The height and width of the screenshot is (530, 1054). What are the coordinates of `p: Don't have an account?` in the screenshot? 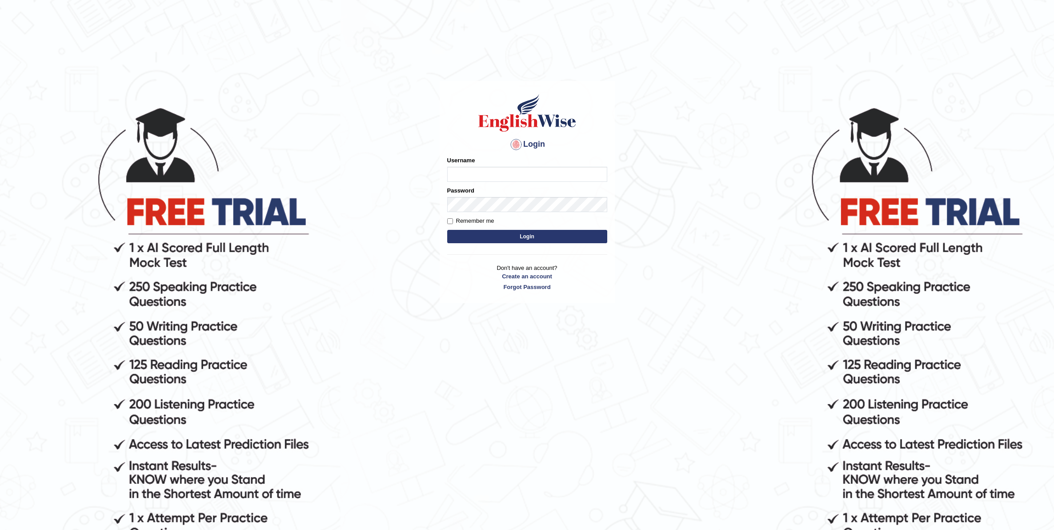 It's located at (527, 277).